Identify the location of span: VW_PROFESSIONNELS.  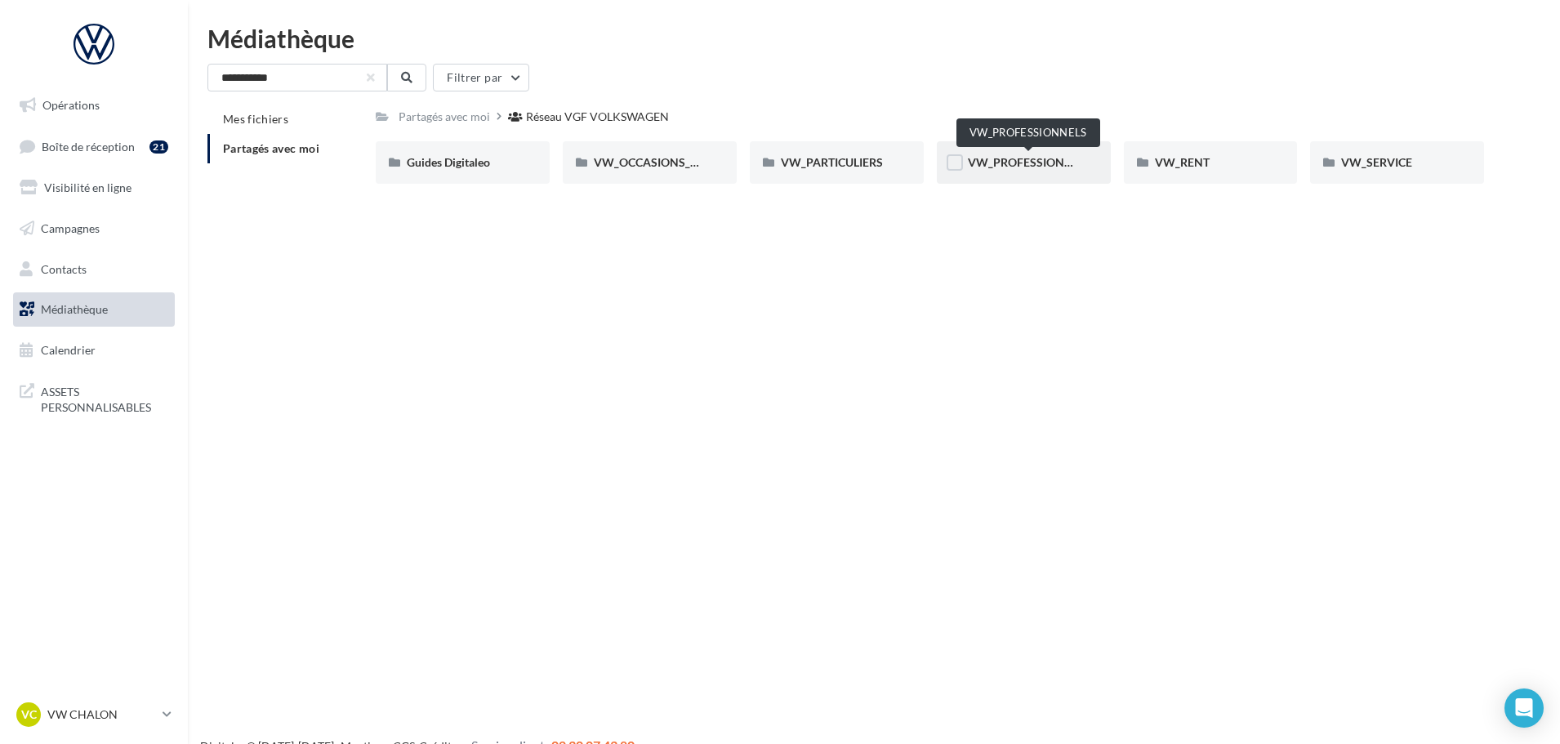
(1030, 162).